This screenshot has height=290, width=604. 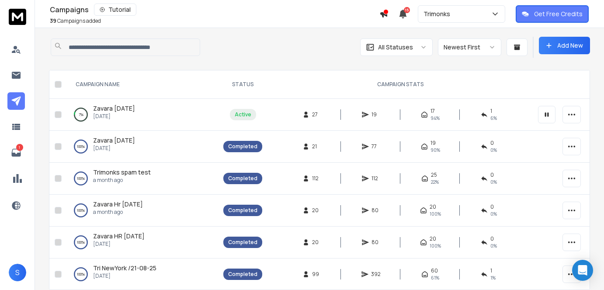 What do you see at coordinates (316, 146) in the screenshot?
I see `span: 21` at bounding box center [316, 146].